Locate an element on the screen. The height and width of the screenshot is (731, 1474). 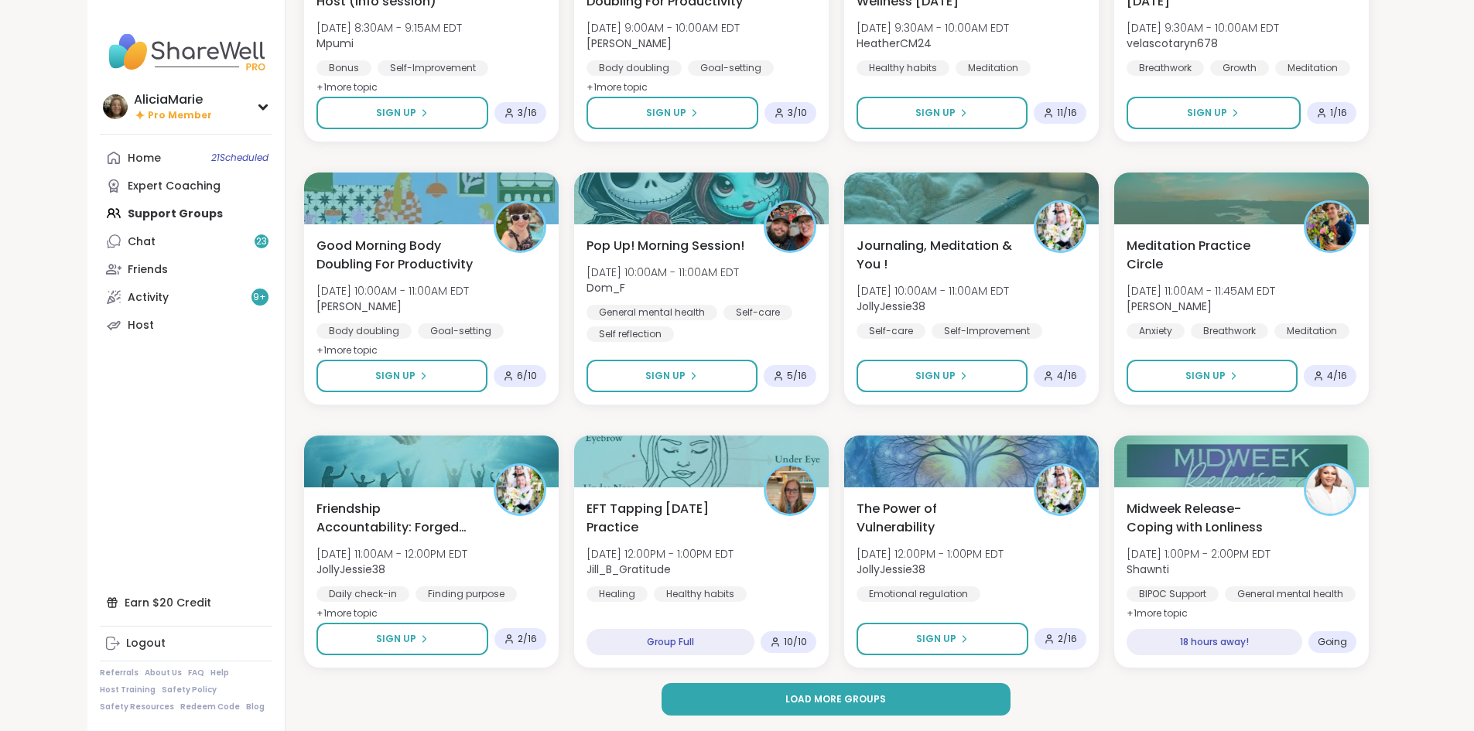
div: Activity is located at coordinates (148, 298).